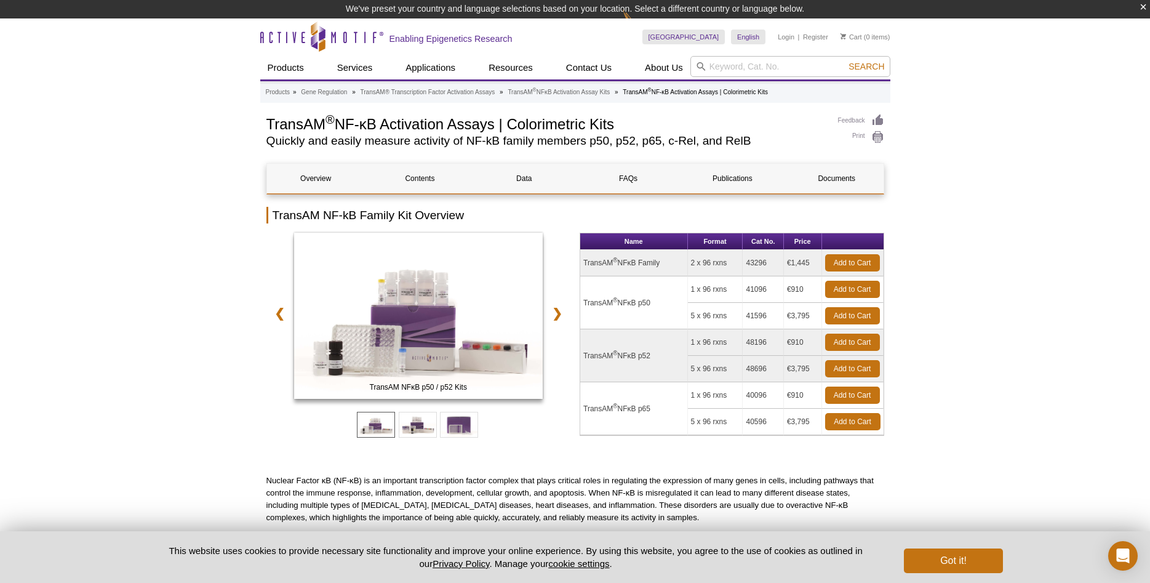 This screenshot has height=583, width=1150. What do you see at coordinates (803, 263) in the screenshot?
I see `td: €1,445` at bounding box center [803, 263].